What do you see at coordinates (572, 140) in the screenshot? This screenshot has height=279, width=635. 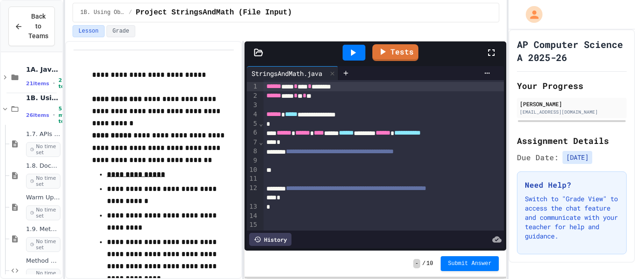 I see `h2: Assignment Details` at bounding box center [572, 140].